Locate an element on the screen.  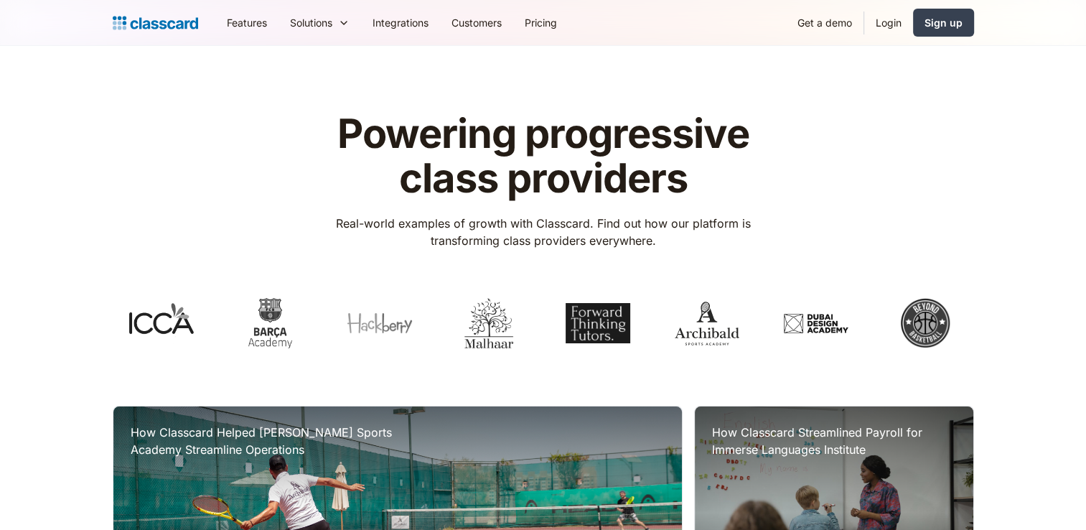
a: Pricing is located at coordinates (541, 22).